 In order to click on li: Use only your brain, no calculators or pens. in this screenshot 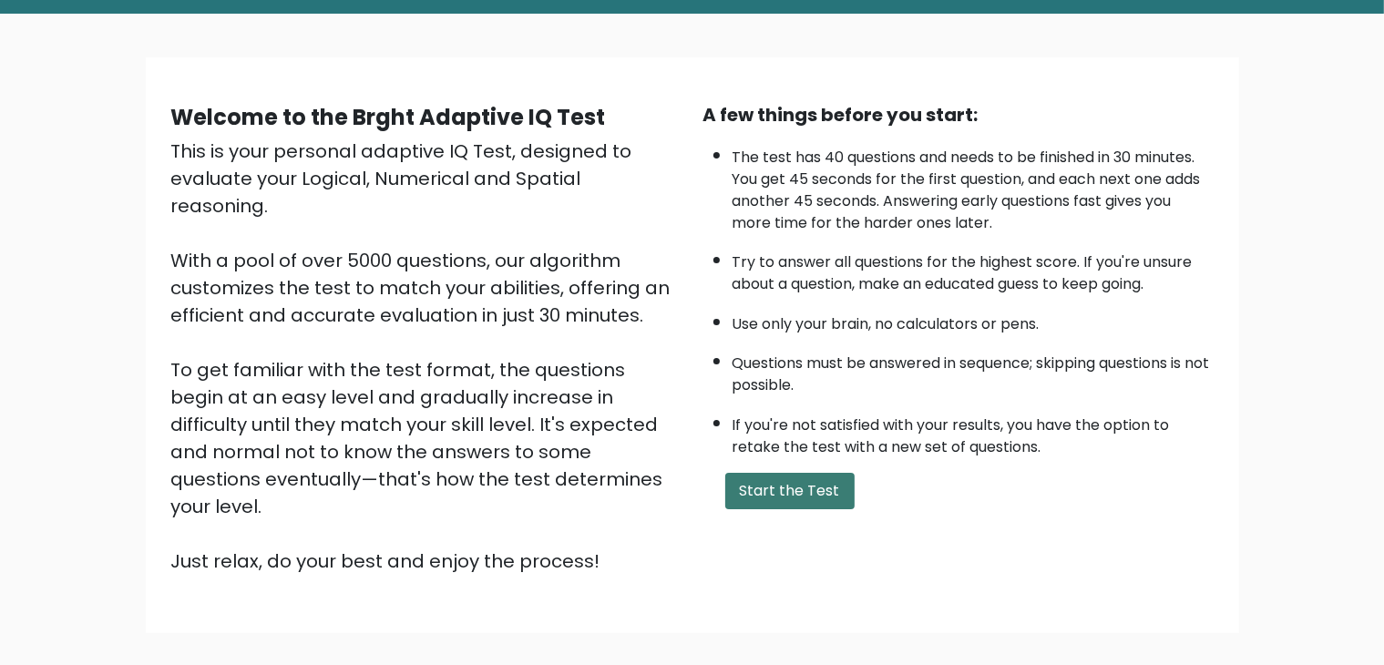, I will do `click(973, 320)`.